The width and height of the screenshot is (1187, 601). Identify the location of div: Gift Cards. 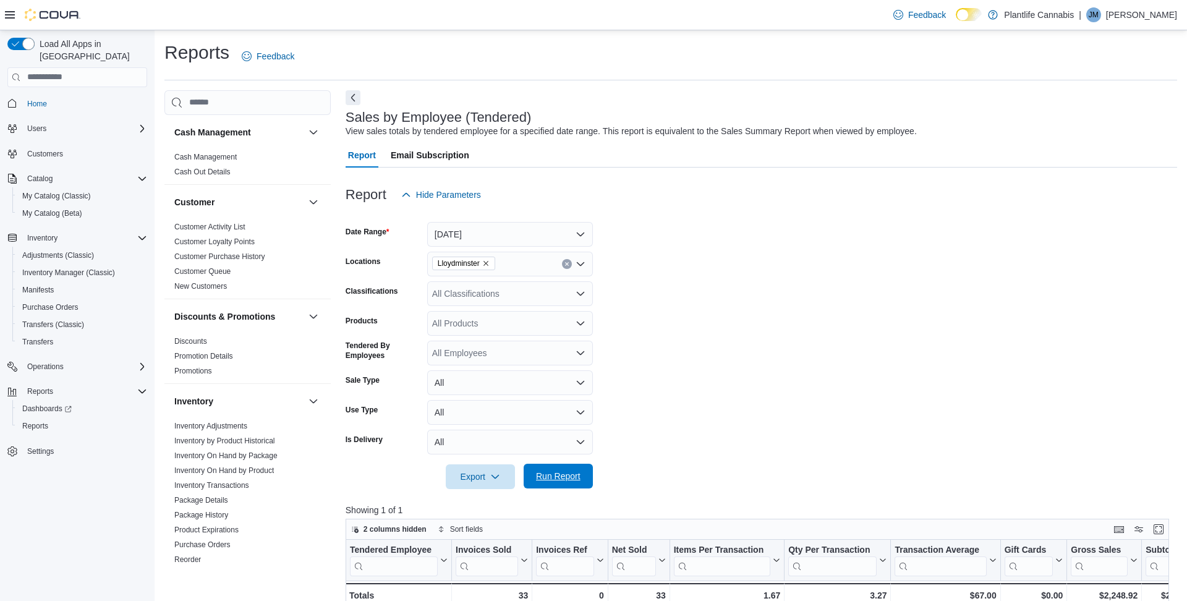
(1028, 550).